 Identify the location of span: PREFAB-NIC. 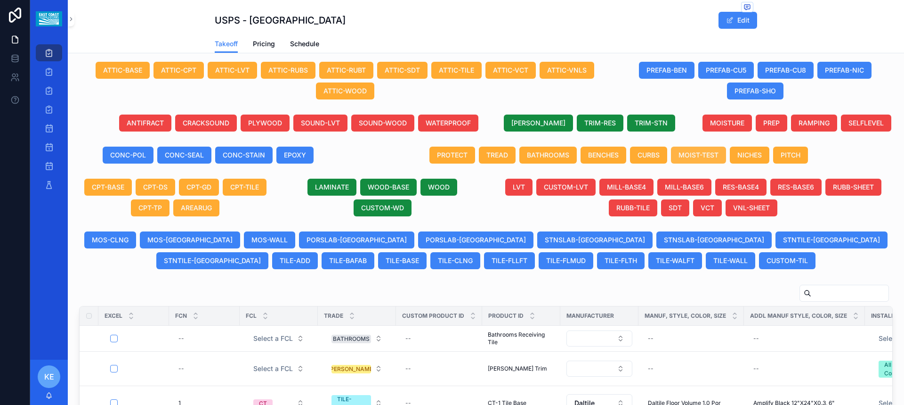
(844, 70).